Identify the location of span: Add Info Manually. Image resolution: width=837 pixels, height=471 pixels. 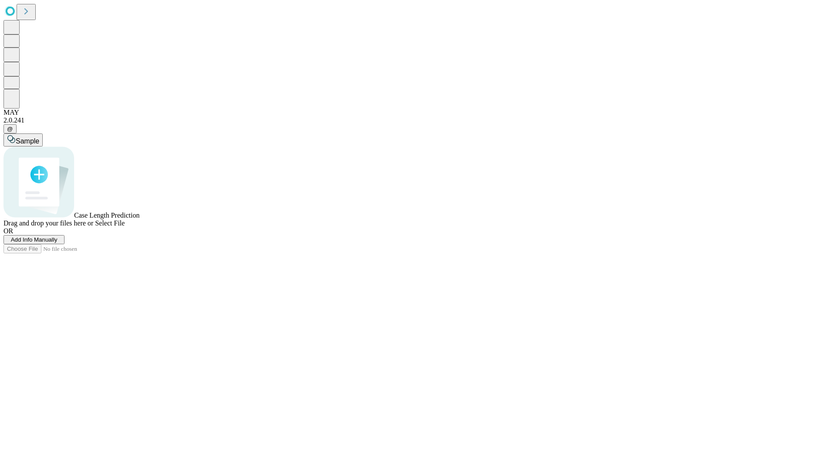
(34, 239).